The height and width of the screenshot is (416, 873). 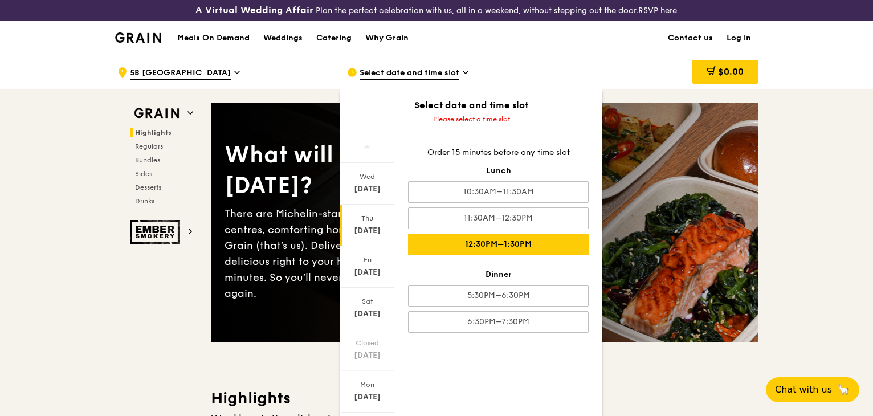 What do you see at coordinates (138, 37) in the screenshot?
I see `a: GrainGrain` at bounding box center [138, 37].